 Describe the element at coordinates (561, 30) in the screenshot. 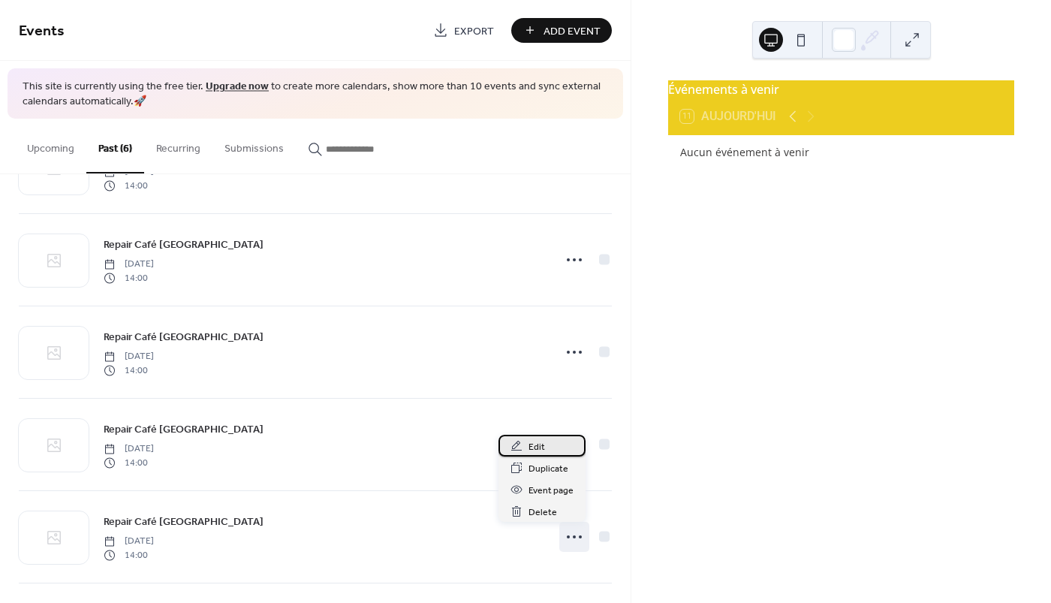

I see `button: Add Event` at that location.